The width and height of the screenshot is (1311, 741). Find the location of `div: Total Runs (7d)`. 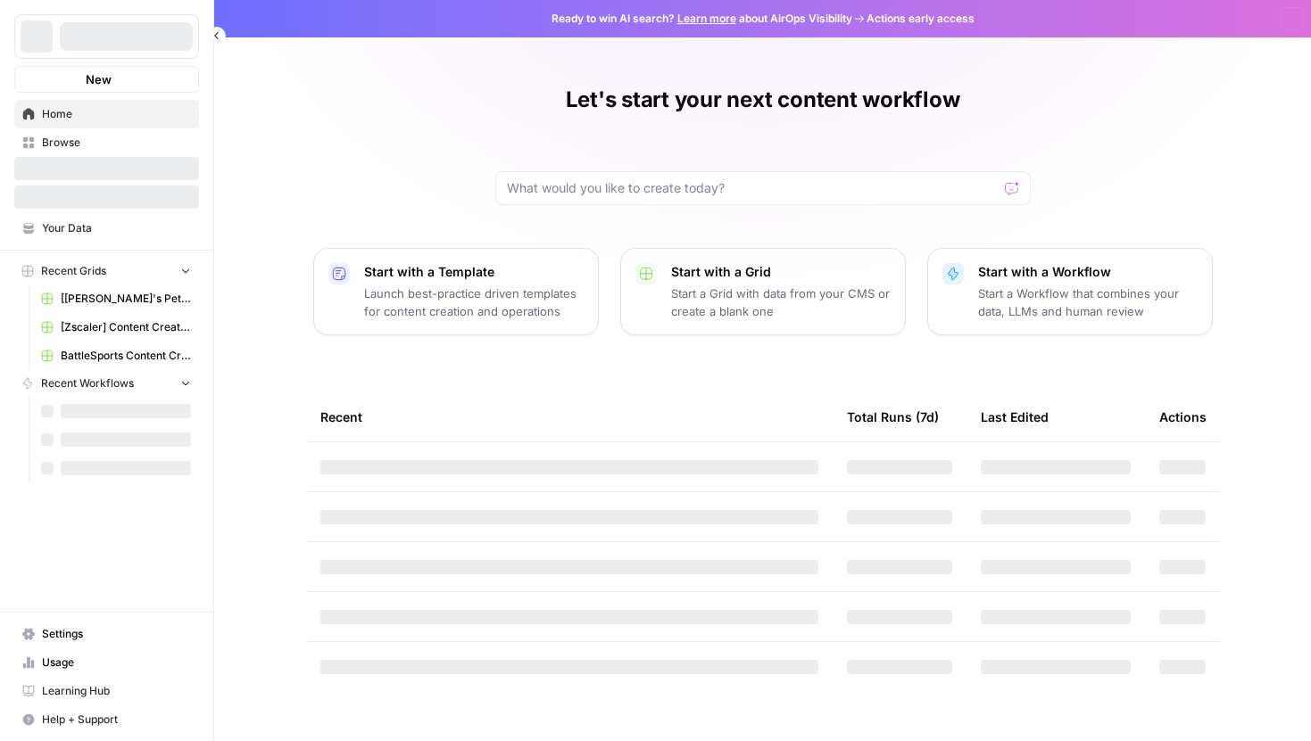

div: Total Runs (7d) is located at coordinates (892, 417).